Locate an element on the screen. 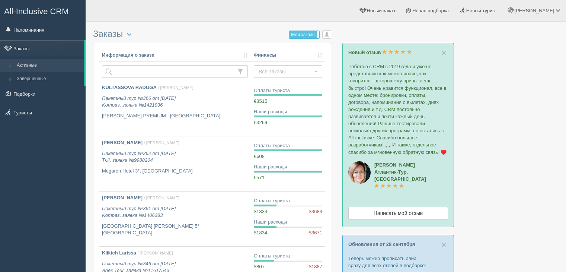 This screenshot has width=566, height=272. a: Финансы is located at coordinates (288, 55).